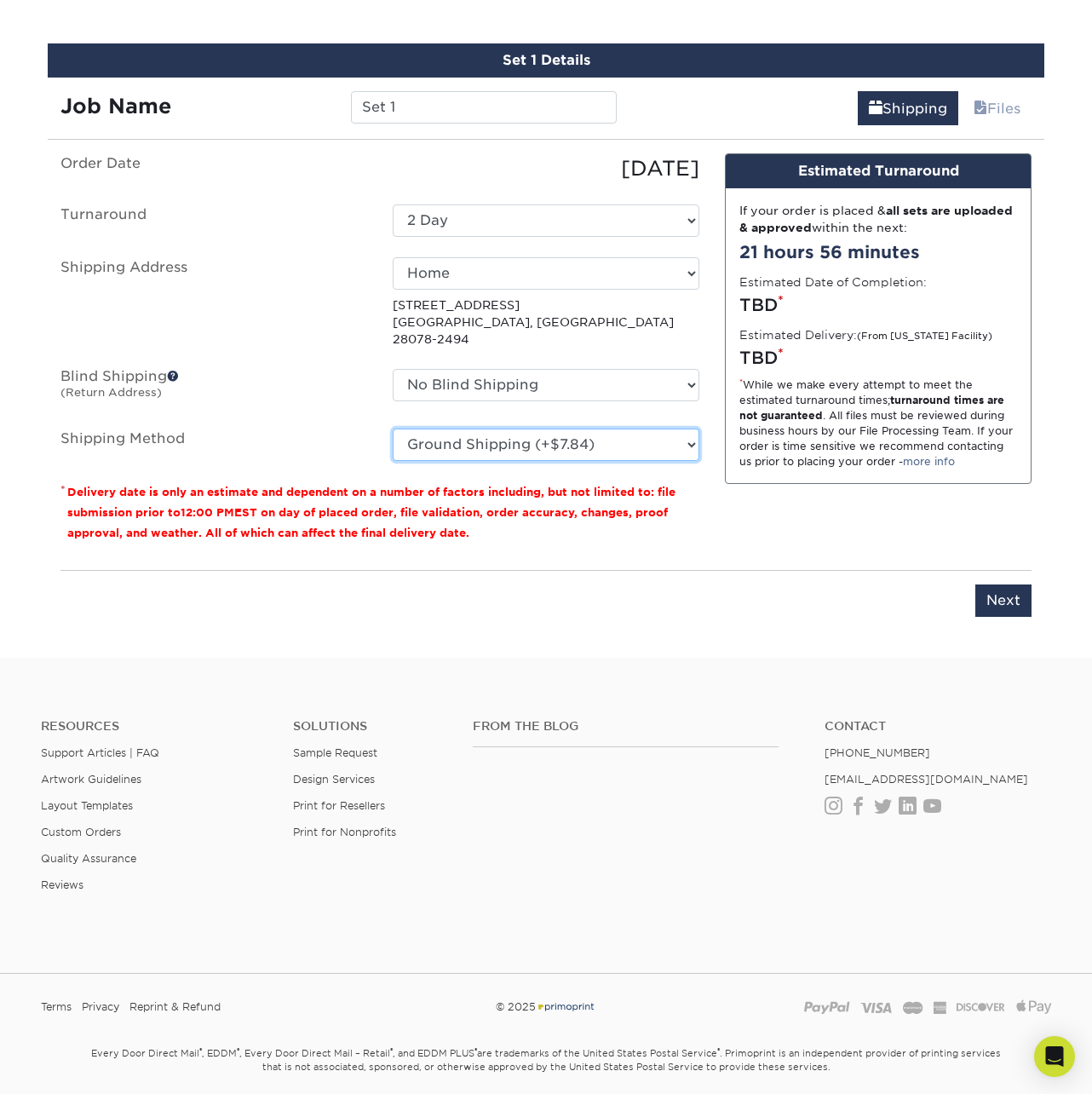  What do you see at coordinates (214, 220) in the screenshot?
I see `label: Turnaround` at bounding box center [214, 220].